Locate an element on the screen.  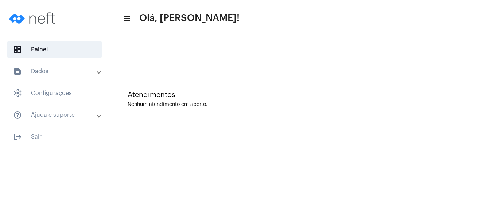
img: logo-neft-novo-2.png is located at coordinates (33, 18).